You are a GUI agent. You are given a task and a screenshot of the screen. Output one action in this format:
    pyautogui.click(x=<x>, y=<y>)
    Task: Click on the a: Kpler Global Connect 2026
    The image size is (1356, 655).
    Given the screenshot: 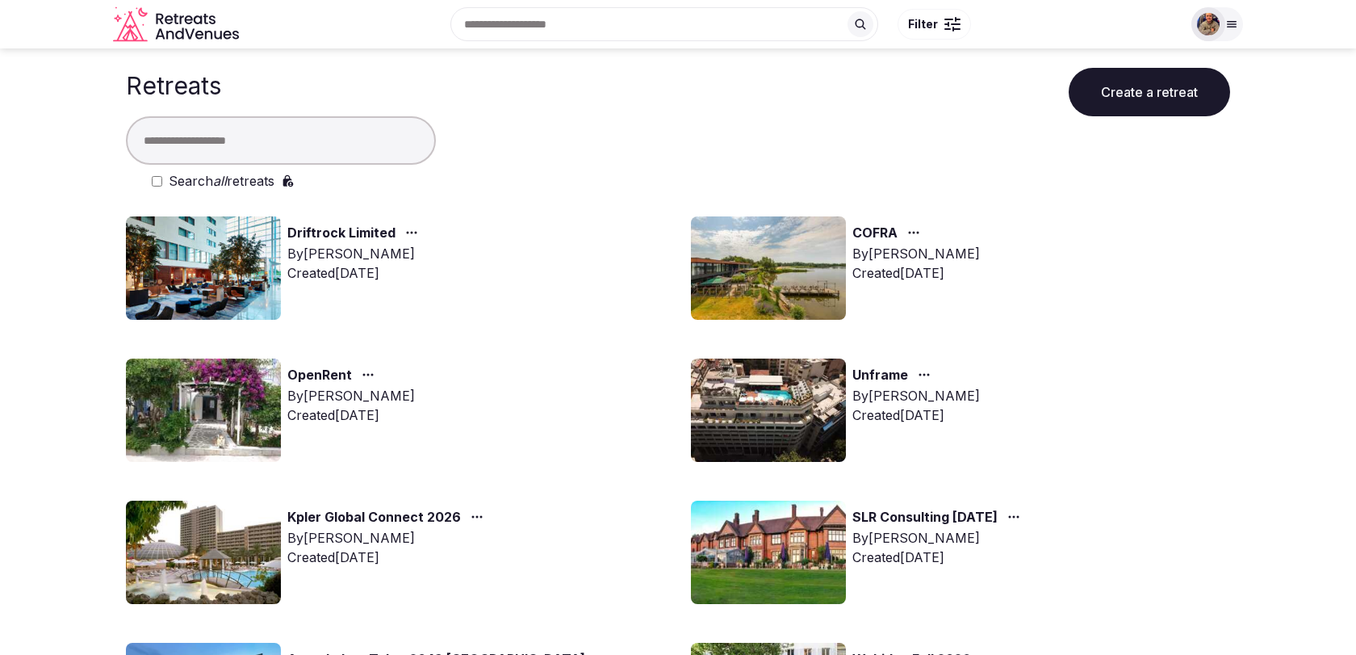 What is the action you would take?
    pyautogui.click(x=374, y=517)
    